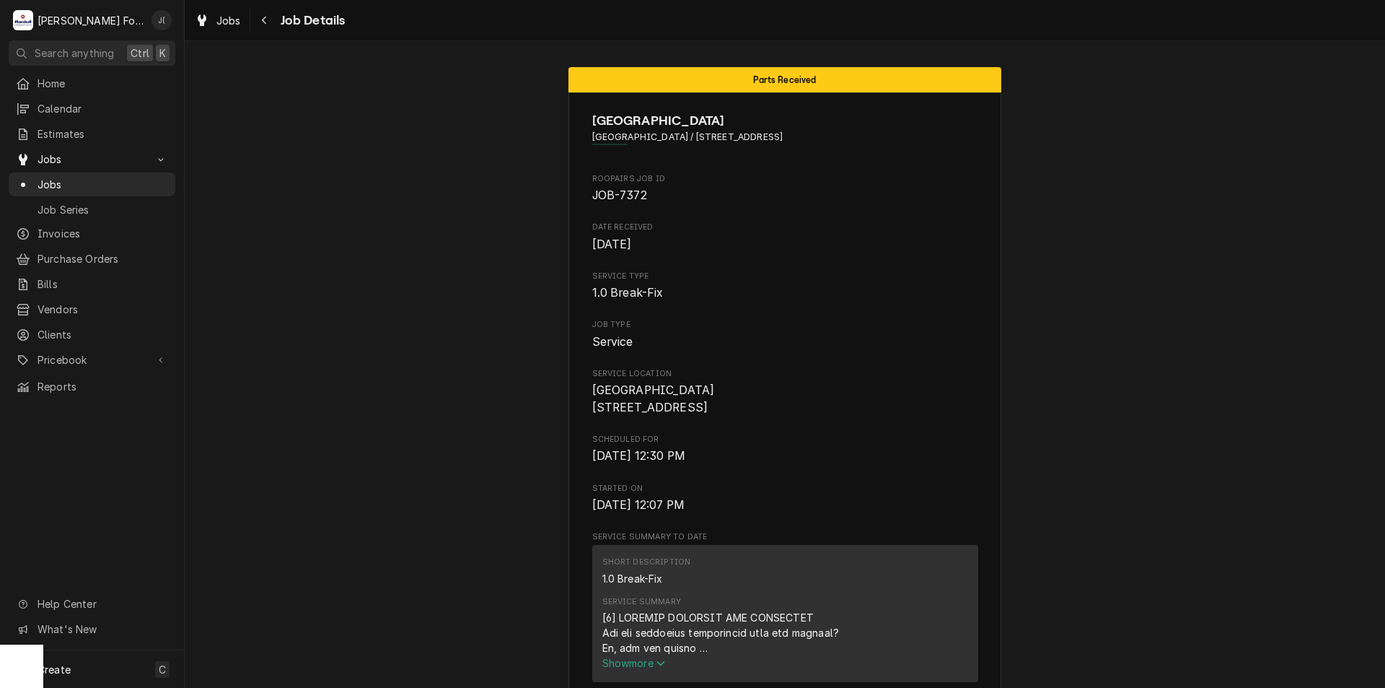 This screenshot has width=1385, height=688. Describe the element at coordinates (92, 133) in the screenshot. I see `a: Estimates` at that location.